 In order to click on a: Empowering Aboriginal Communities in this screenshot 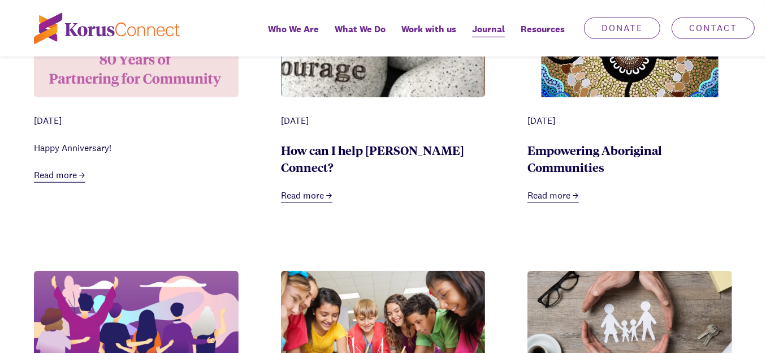, I will do `click(595, 158)`.